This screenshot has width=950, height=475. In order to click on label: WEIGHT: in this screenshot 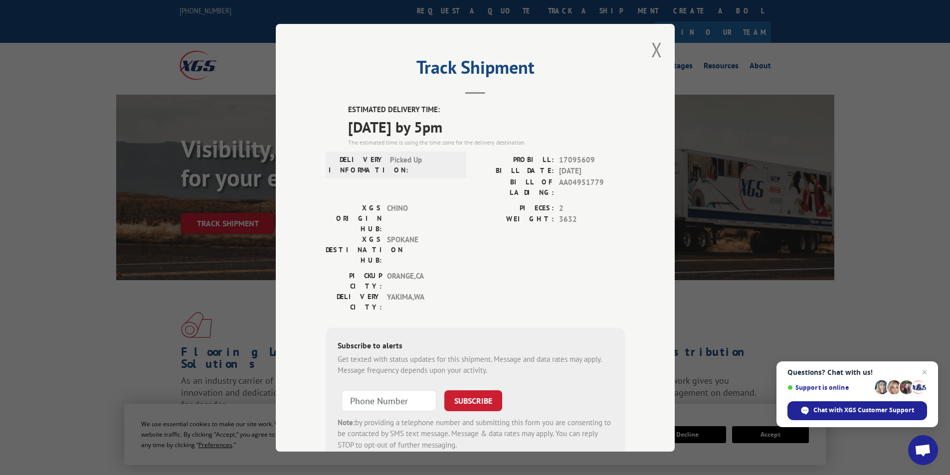, I will do `click(515, 219)`.